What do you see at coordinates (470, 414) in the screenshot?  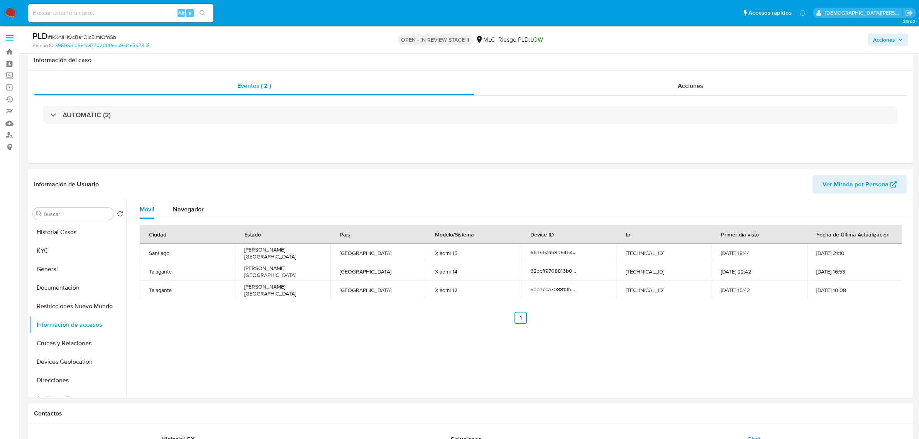 I see `h1: Contactos` at bounding box center [470, 414].